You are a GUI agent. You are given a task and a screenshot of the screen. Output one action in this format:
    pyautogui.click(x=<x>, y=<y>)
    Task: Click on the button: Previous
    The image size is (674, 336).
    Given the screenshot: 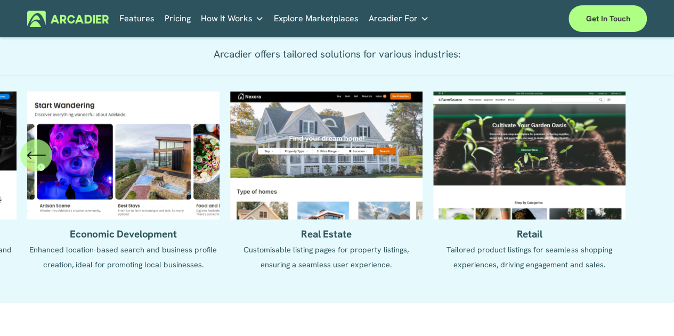 What is the action you would take?
    pyautogui.click(x=36, y=155)
    